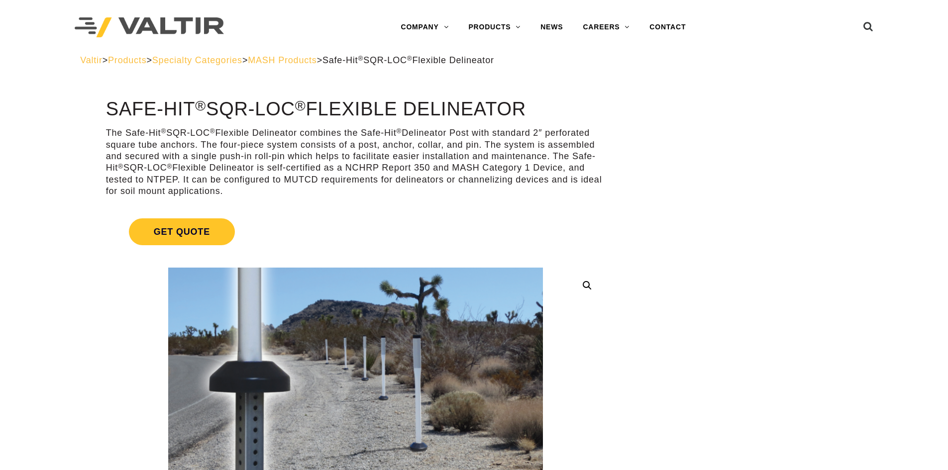 The width and height of the screenshot is (948, 470). What do you see at coordinates (424, 27) in the screenshot?
I see `a: COMPANY` at bounding box center [424, 27].